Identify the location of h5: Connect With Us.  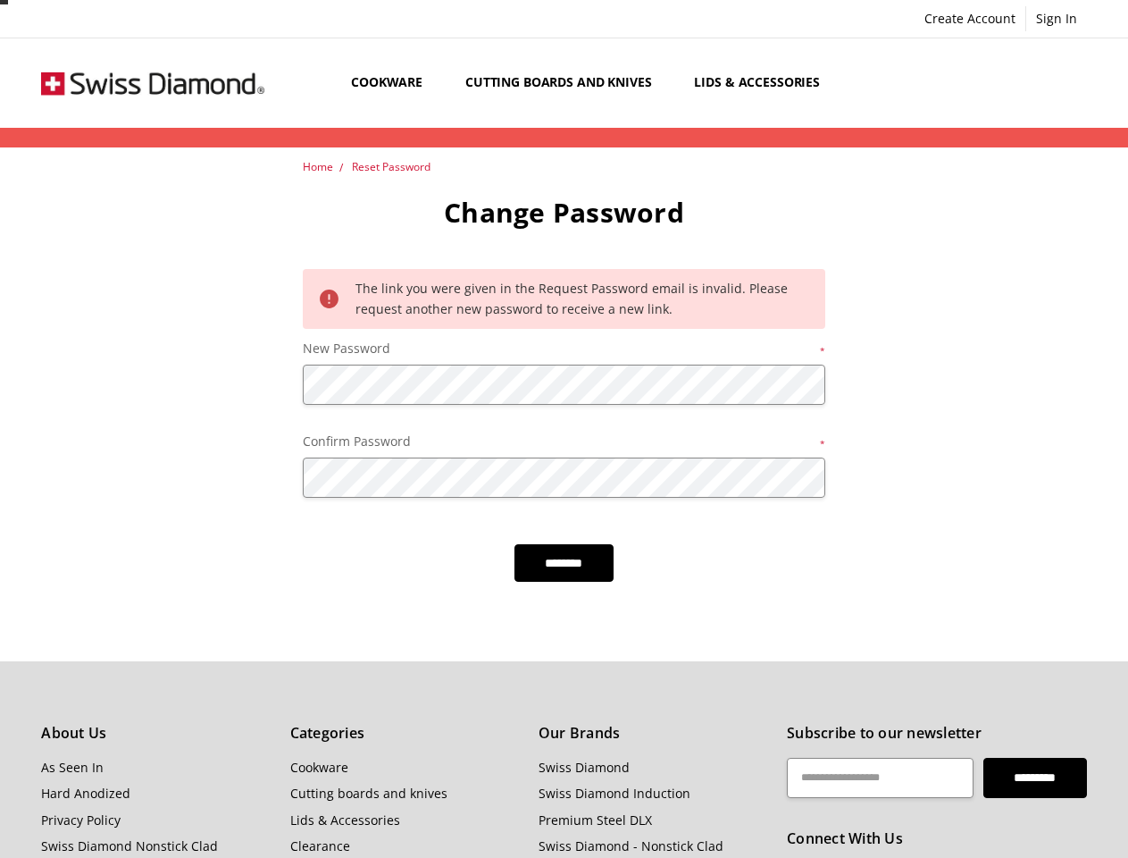
(936, 839).